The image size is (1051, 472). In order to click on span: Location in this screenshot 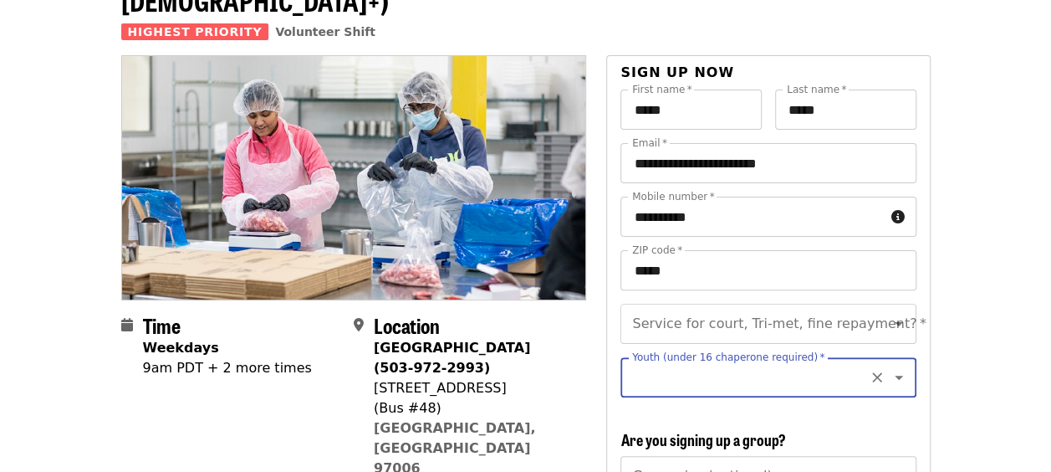, I will do `click(406, 324)`.